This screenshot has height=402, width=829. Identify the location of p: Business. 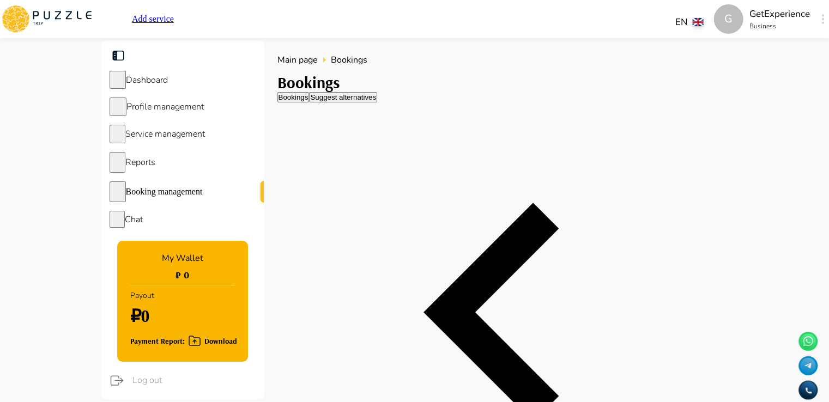
(780, 26).